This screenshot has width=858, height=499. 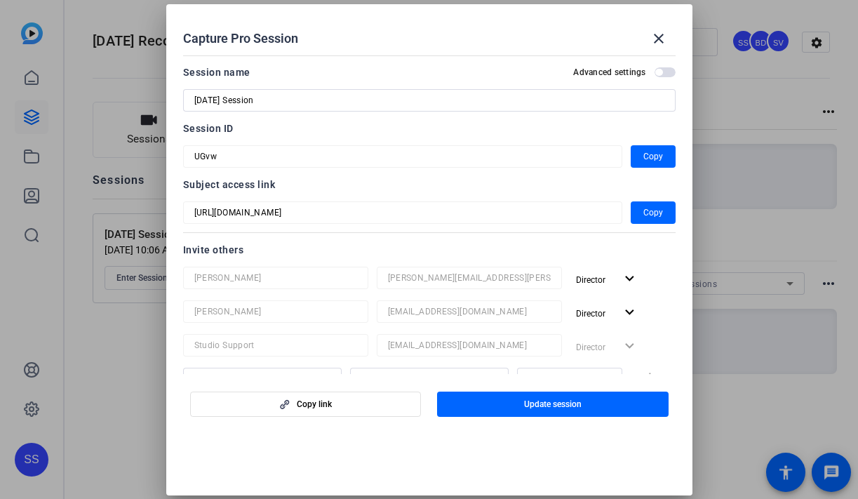 I want to click on button: Copy link, so click(x=306, y=404).